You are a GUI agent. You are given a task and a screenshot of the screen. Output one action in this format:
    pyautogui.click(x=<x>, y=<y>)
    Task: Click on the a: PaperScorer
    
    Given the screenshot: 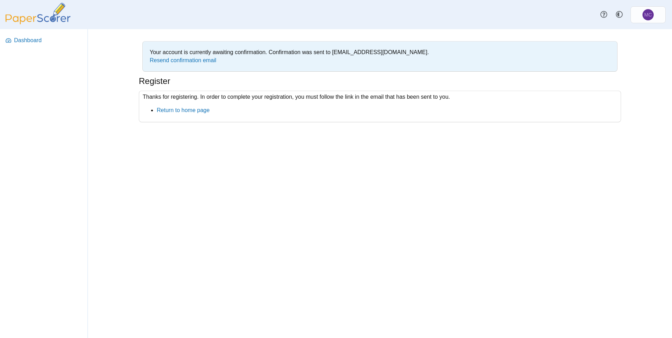 What is the action you would take?
    pyautogui.click(x=38, y=22)
    